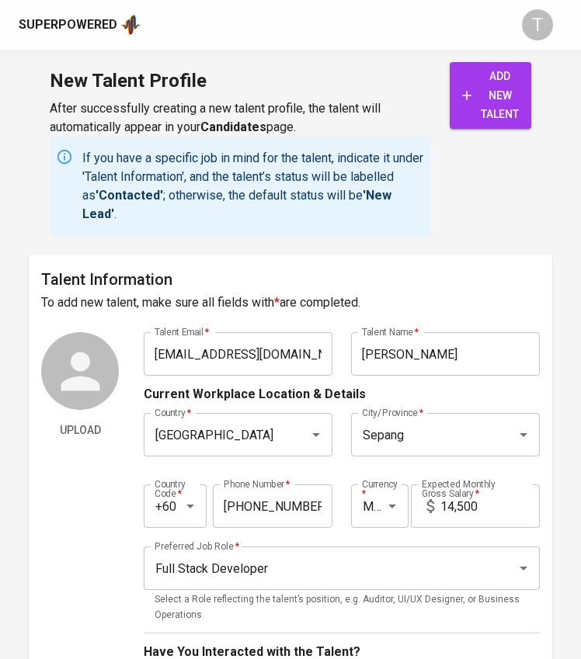  What do you see at coordinates (290, 303) in the screenshot?
I see `h6: To add new talent, make sure all fields with are completed.` at bounding box center [290, 303].